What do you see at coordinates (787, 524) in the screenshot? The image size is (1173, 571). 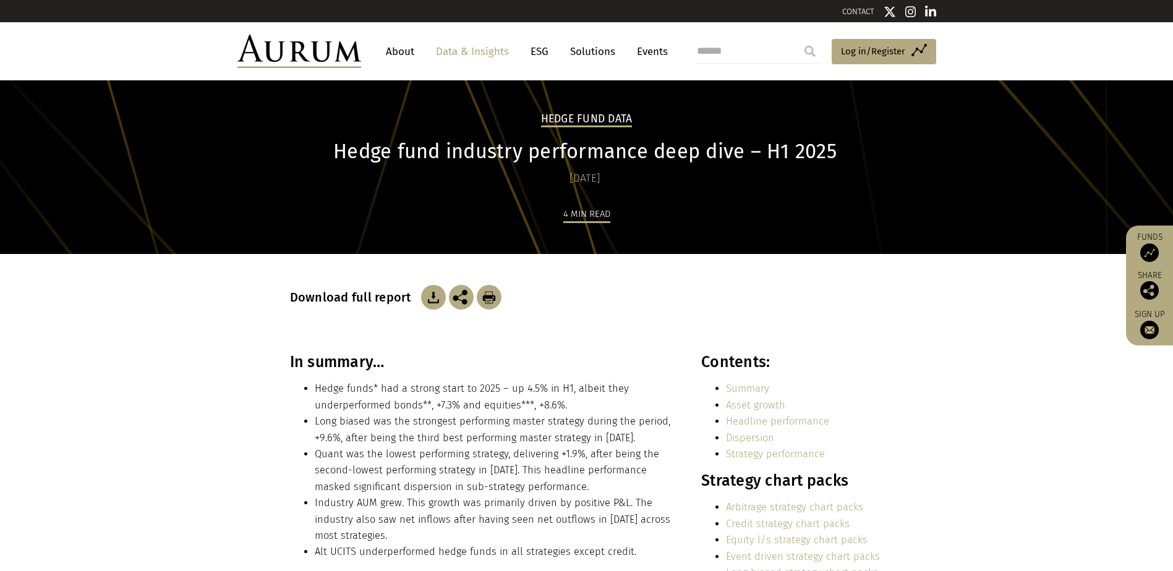 I see `a: Credit strategy chart packs` at bounding box center [787, 524].